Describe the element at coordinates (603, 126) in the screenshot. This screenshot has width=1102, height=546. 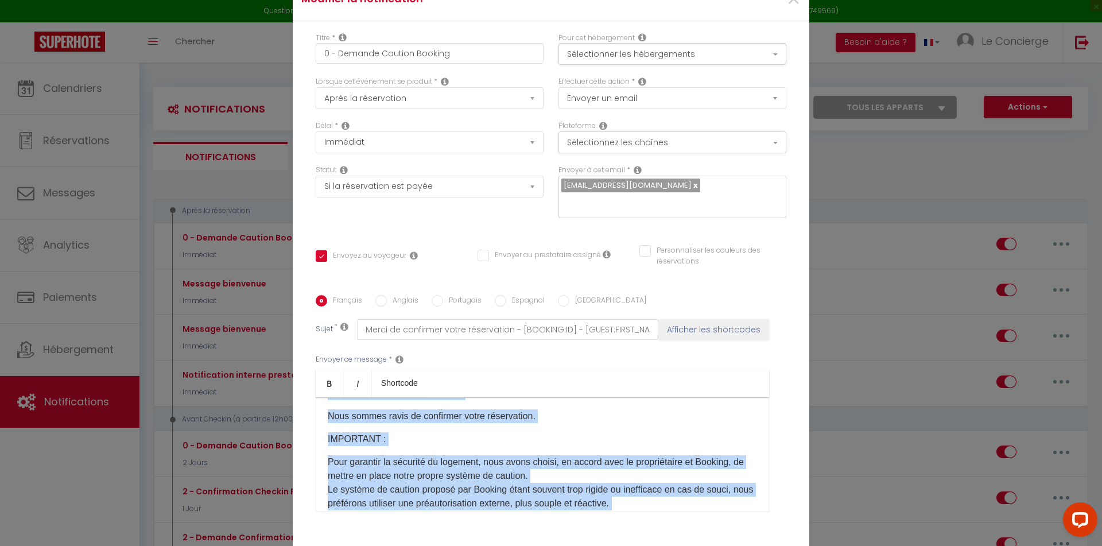
I see `i: Action Channel` at that location.